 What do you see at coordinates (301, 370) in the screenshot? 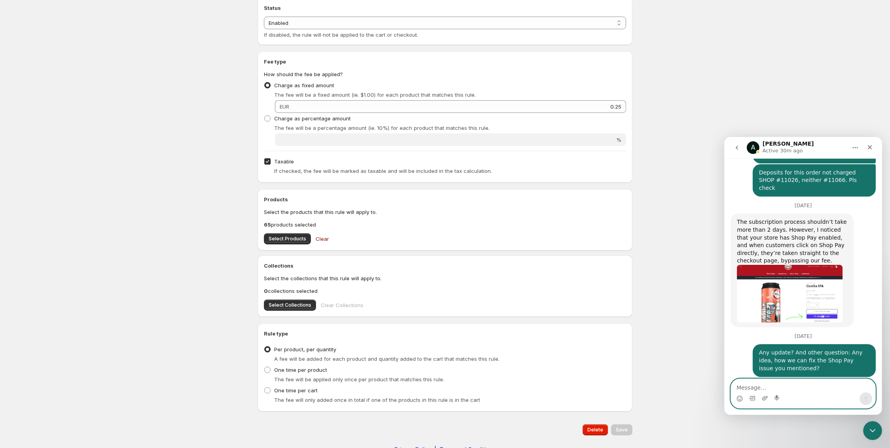
I see `span: One time per product` at bounding box center [301, 370].